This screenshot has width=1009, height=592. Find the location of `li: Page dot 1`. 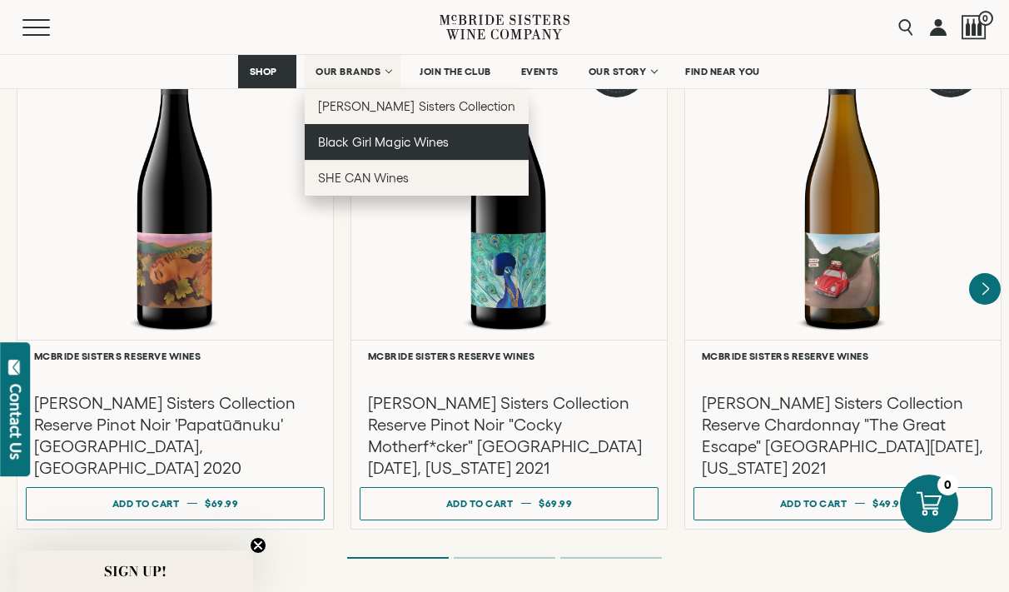

li: Page dot 1 is located at coordinates (398, 558).